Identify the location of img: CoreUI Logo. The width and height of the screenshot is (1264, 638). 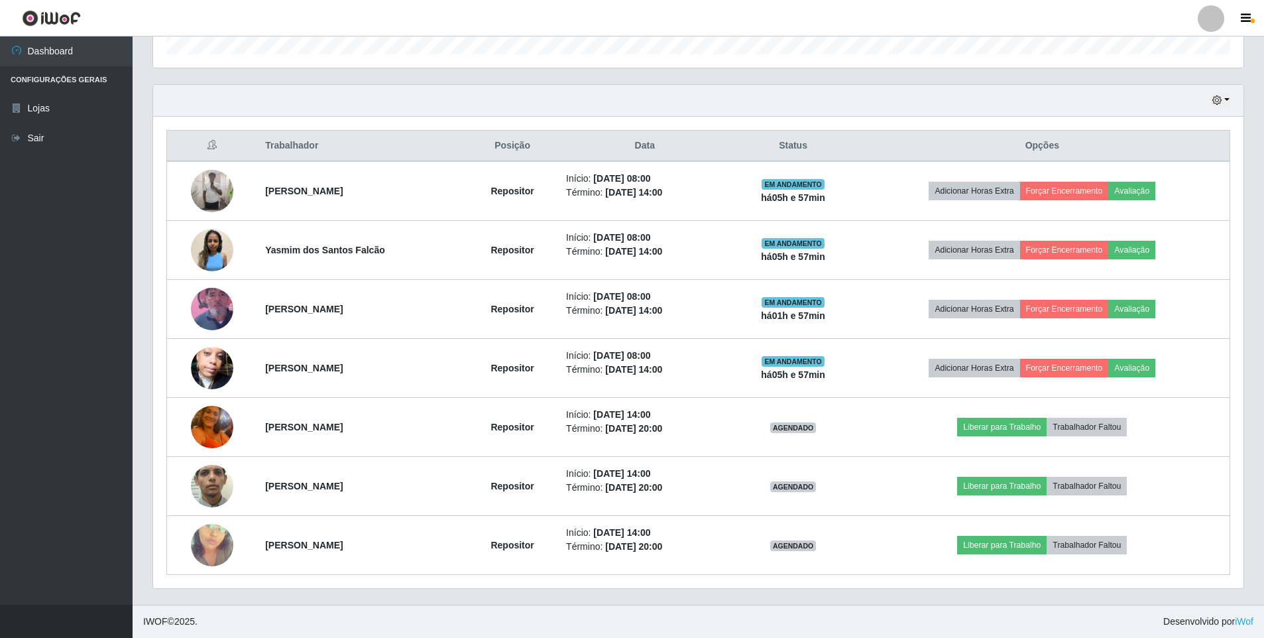
(51, 18).